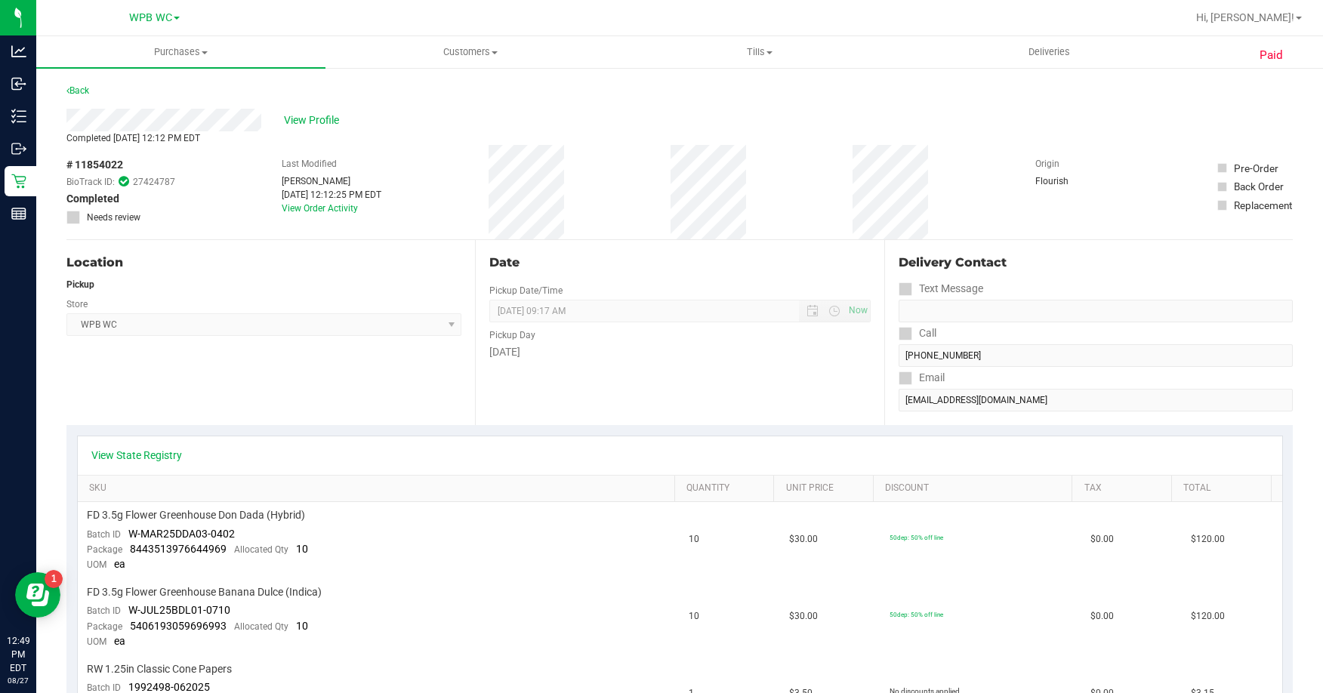 Image resolution: width=1323 pixels, height=693 pixels. Describe the element at coordinates (19, 51) in the screenshot. I see `inline-svg: Analytics` at that location.